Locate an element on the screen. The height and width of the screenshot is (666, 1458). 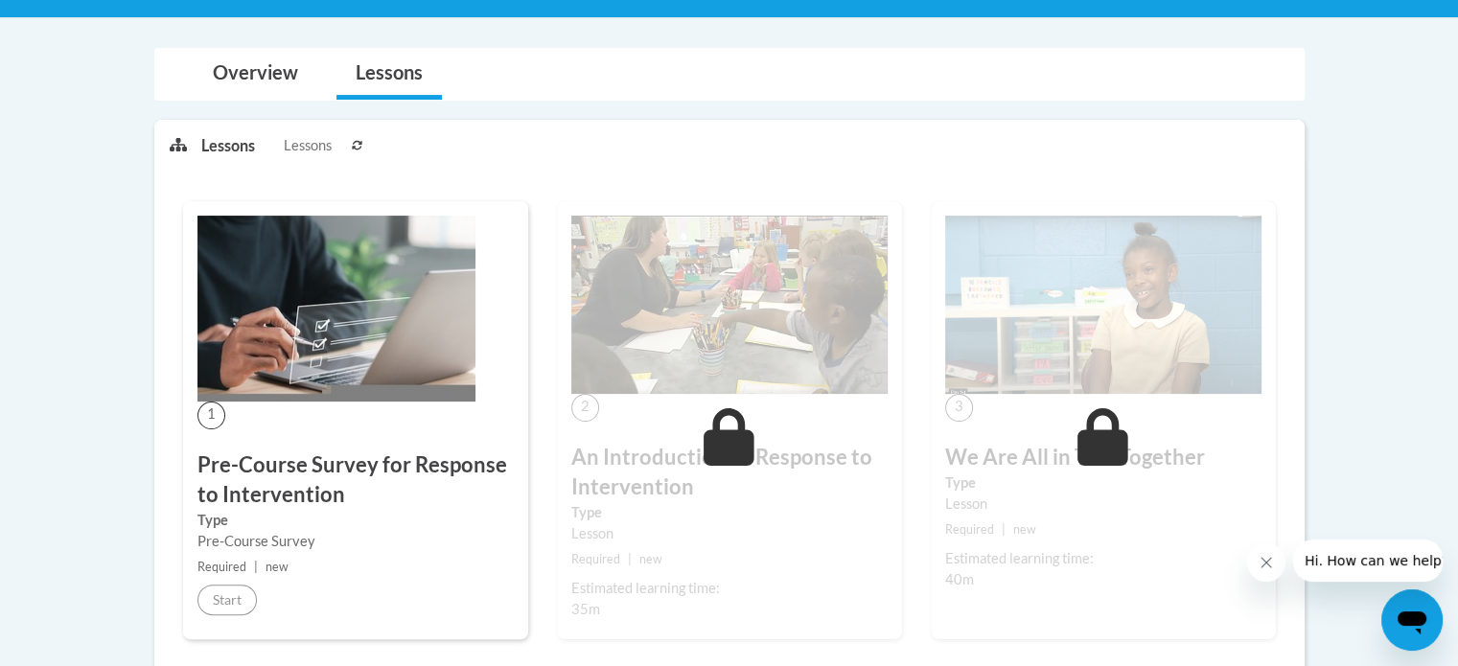
span: 3 is located at coordinates (958, 407).